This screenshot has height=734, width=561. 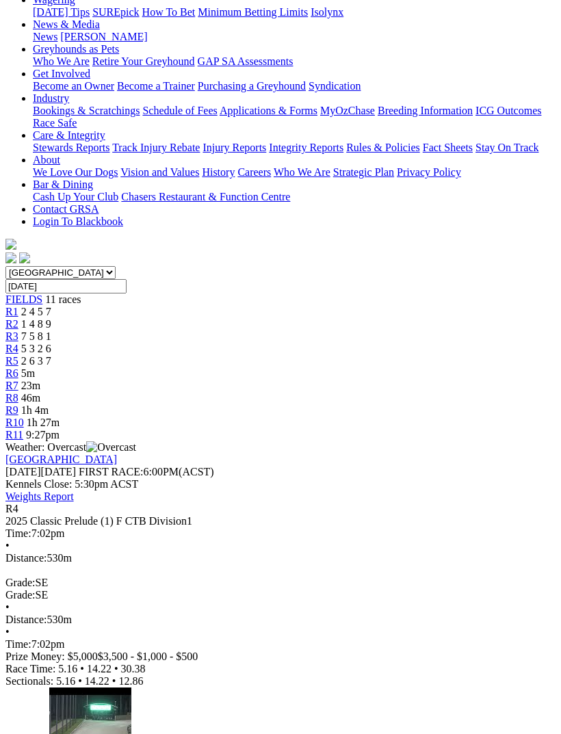 What do you see at coordinates (12, 397) in the screenshot?
I see `a: R8` at bounding box center [12, 397].